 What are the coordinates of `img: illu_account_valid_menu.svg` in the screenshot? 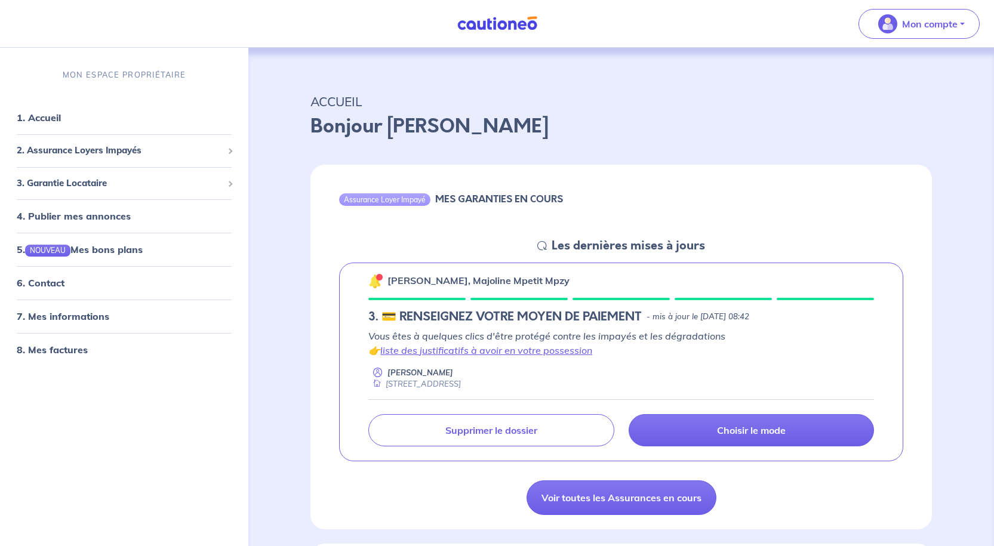 It's located at (888, 24).